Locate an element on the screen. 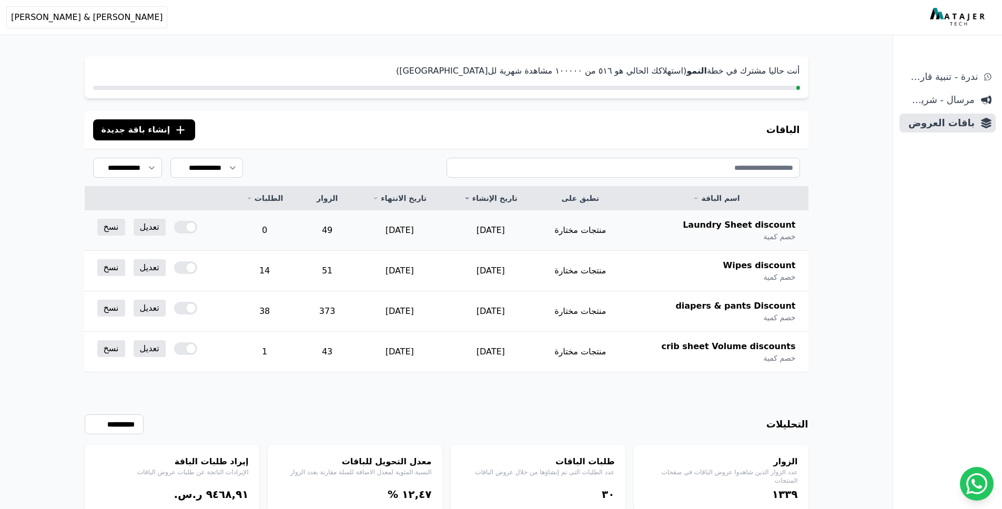  button: إنشاء باقة جديدة is located at coordinates (144, 130).